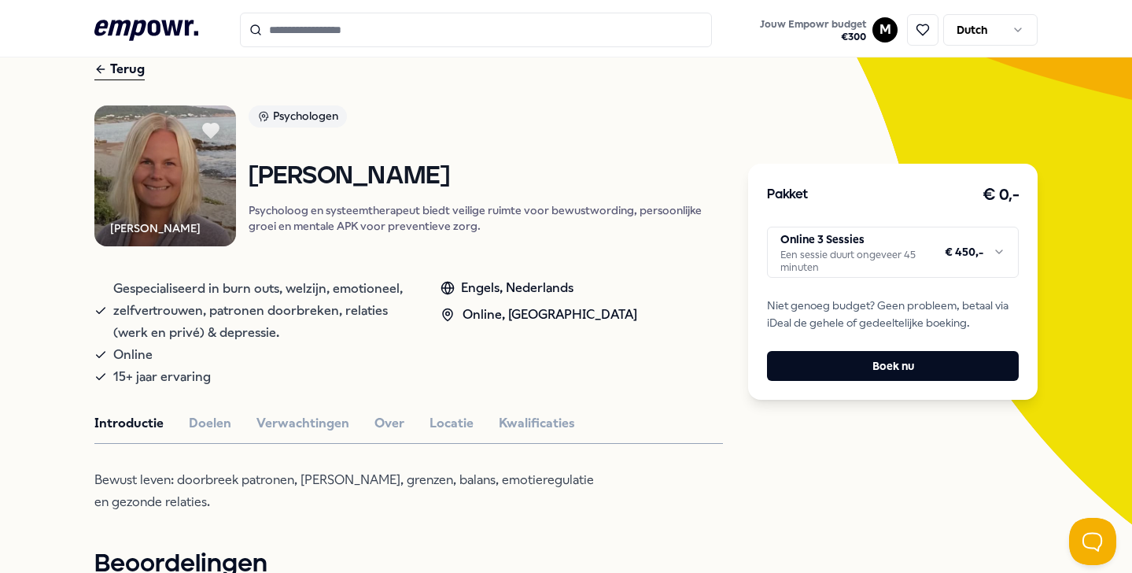  What do you see at coordinates (165, 176) in the screenshot?
I see `img: Product Image` at bounding box center [165, 176].